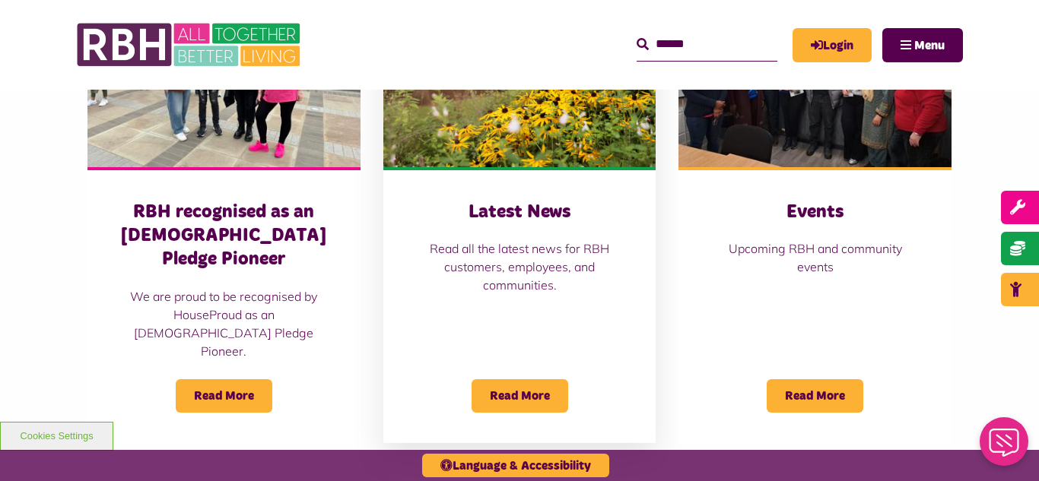 The image size is (1039, 481). What do you see at coordinates (815, 258) in the screenshot?
I see `p: Upcoming RBH and community events` at bounding box center [815, 258].